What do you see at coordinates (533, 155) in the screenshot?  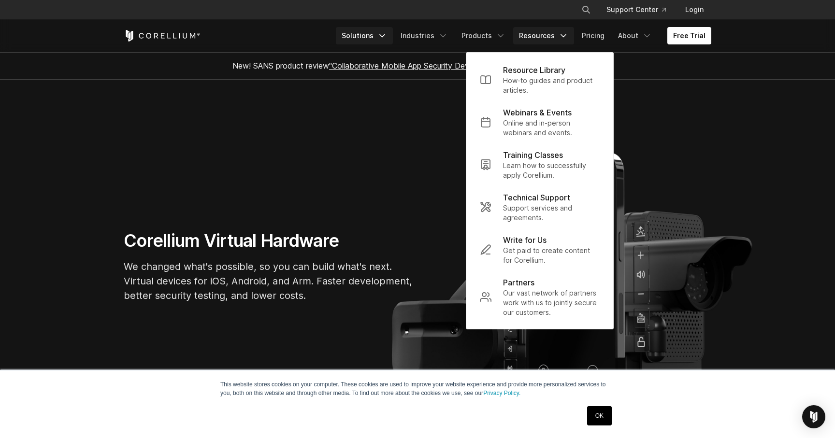 I see `p: Training Classes` at bounding box center [533, 155].